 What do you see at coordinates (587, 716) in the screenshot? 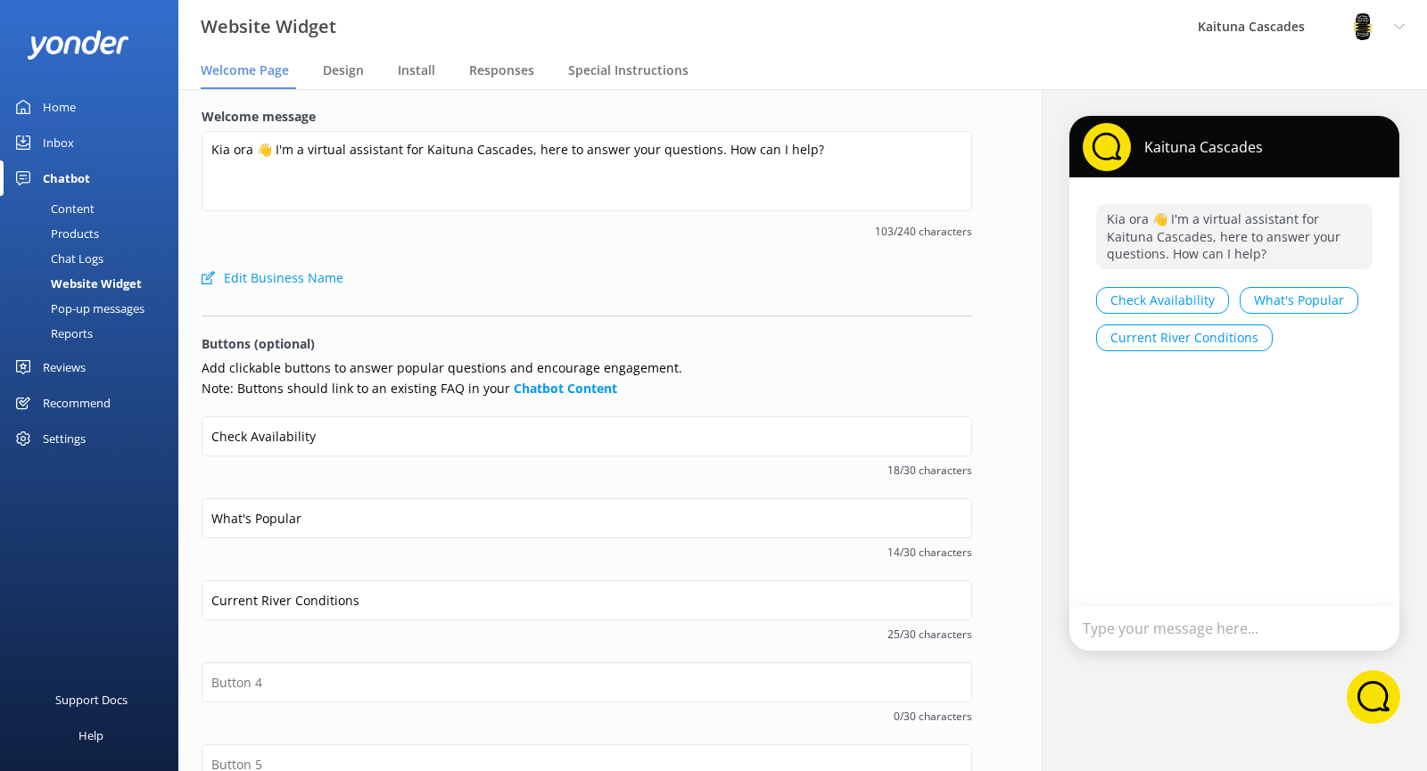
I see `span: 0/30 characters` at bounding box center [587, 716].